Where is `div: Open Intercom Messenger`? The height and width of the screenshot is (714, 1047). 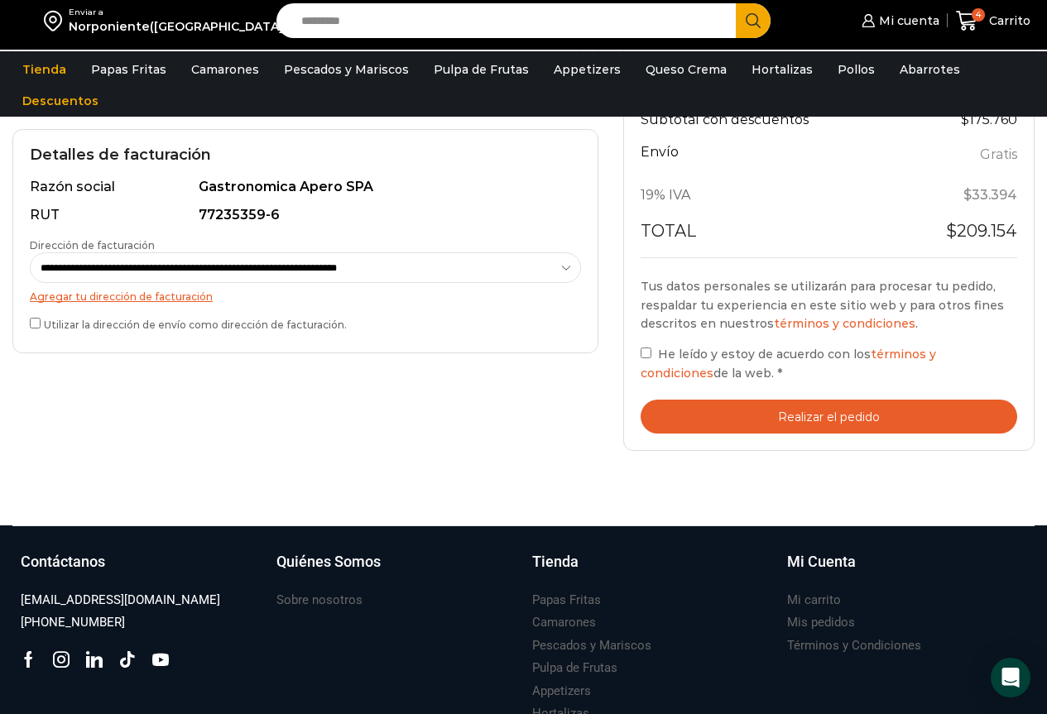 div: Open Intercom Messenger is located at coordinates (1011, 678).